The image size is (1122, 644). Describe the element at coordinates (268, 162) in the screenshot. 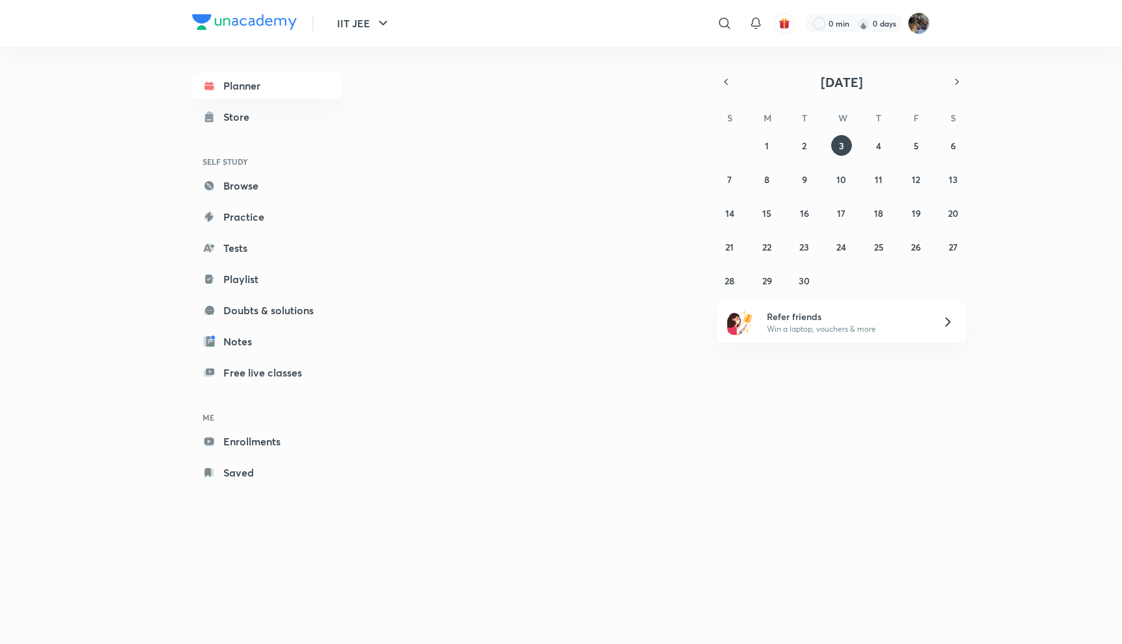

I see `h6: SELF STUDY` at that location.